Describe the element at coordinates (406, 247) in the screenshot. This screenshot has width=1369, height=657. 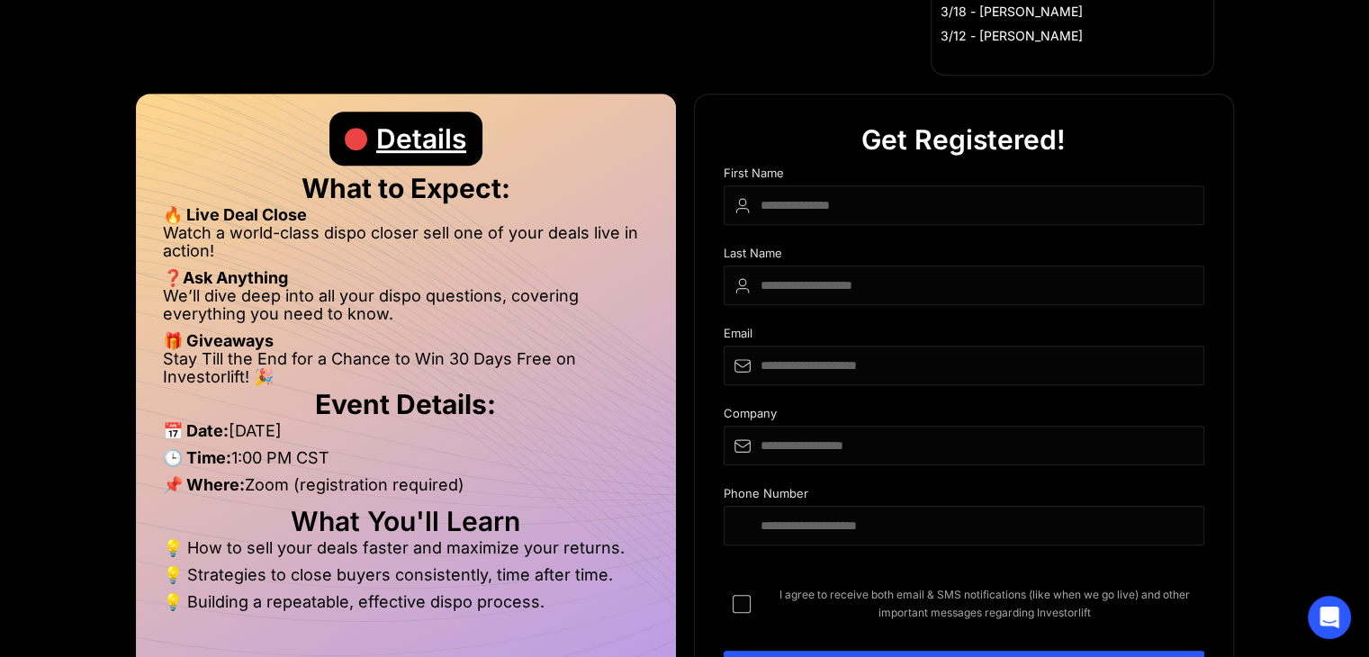
I see `li: Watch a world-class dispo closer sell one of your deals live in action!` at that location.